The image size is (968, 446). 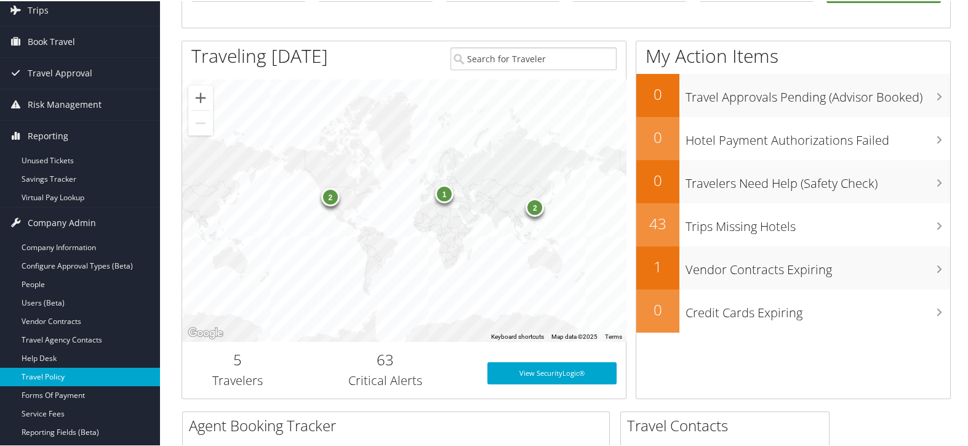 I want to click on button: Keyboard shortcuts, so click(x=517, y=335).